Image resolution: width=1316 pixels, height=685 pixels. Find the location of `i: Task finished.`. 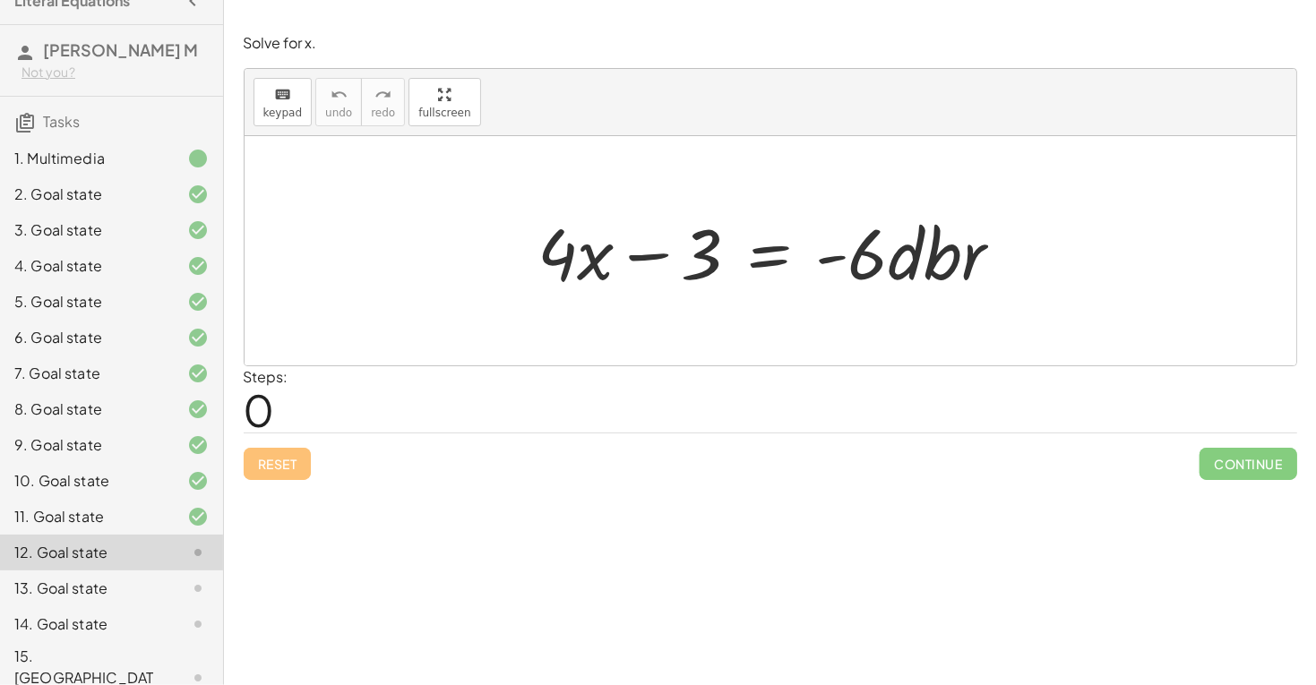

i: Task finished. is located at coordinates (198, 159).